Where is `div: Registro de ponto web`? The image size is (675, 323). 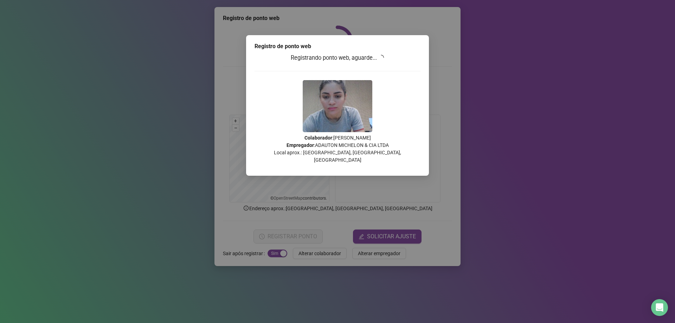 div: Registro de ponto web is located at coordinates (338, 46).